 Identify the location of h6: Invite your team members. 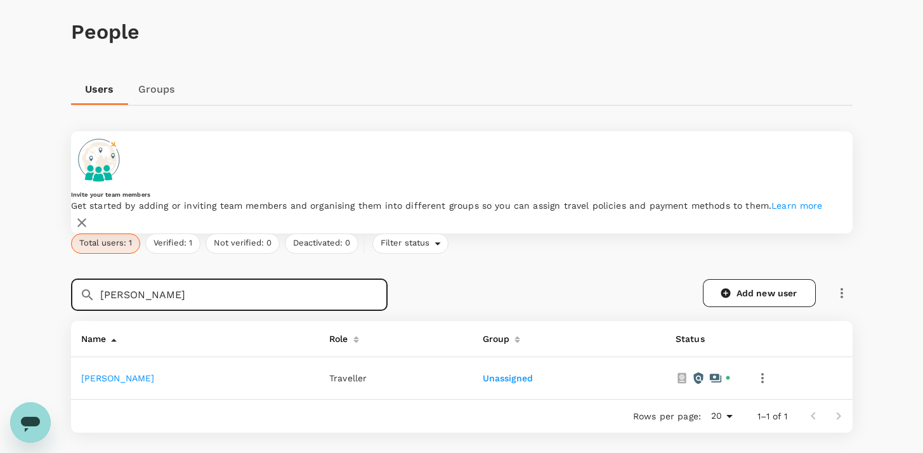
(462, 194).